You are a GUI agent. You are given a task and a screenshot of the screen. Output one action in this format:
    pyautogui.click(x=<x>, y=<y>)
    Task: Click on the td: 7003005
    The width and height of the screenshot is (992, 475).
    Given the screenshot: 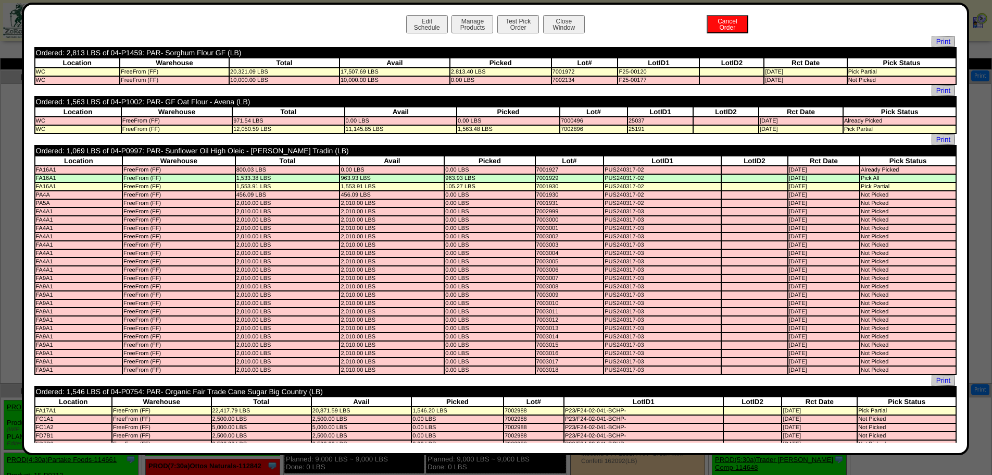 What is the action you would take?
    pyautogui.click(x=570, y=262)
    